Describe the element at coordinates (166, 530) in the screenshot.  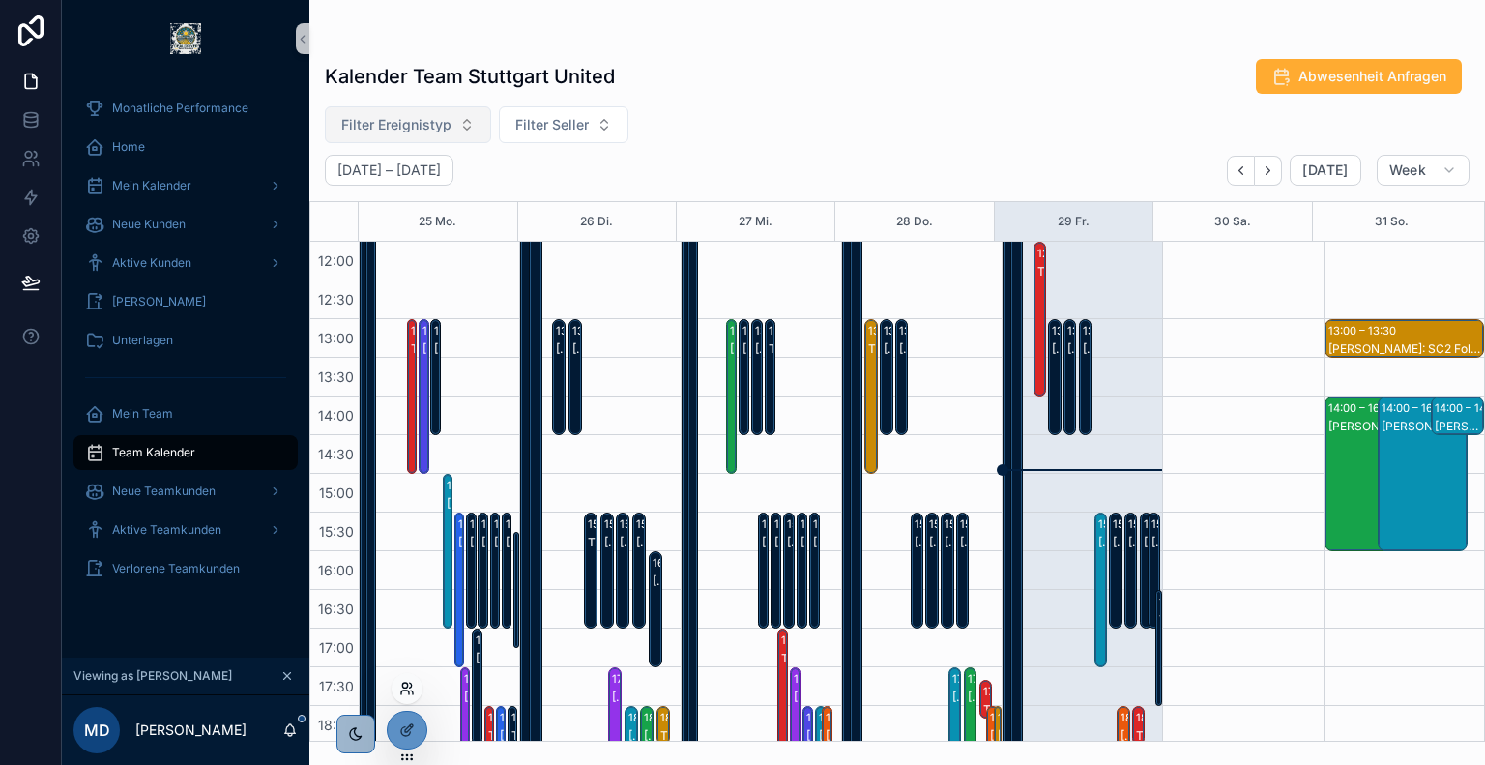
I see `span: Aktive Teamkunden` at that location.